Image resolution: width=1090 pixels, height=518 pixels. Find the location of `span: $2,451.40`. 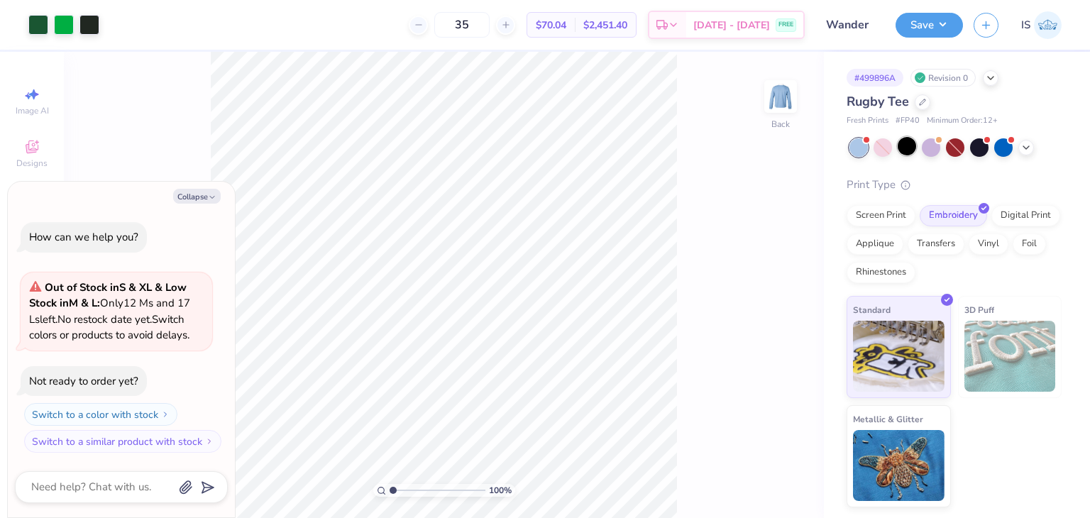

span: $2,451.40 is located at coordinates (605, 25).